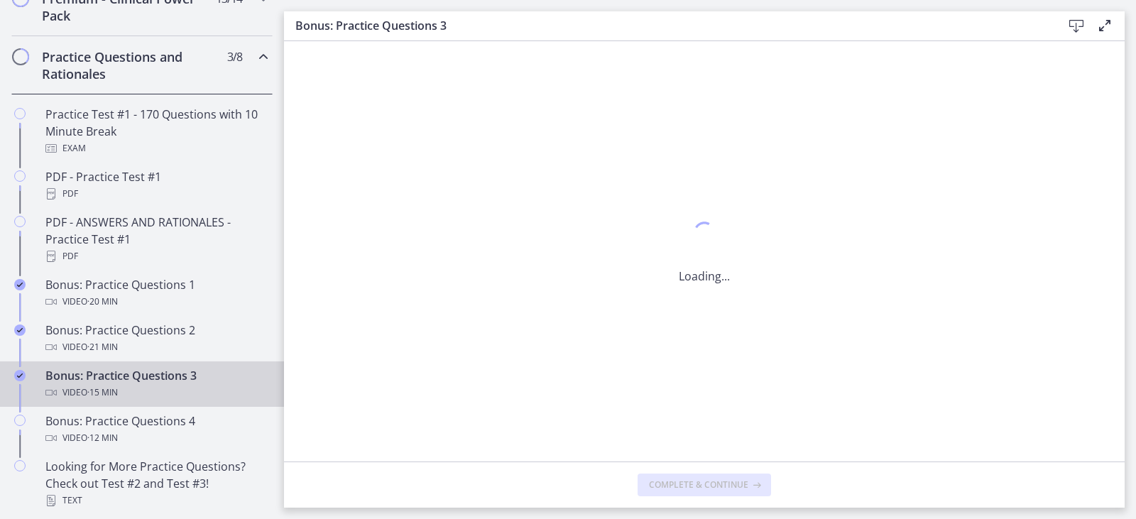 The image size is (1136, 519). What do you see at coordinates (704, 276) in the screenshot?
I see `p: Loading...` at bounding box center [704, 276].